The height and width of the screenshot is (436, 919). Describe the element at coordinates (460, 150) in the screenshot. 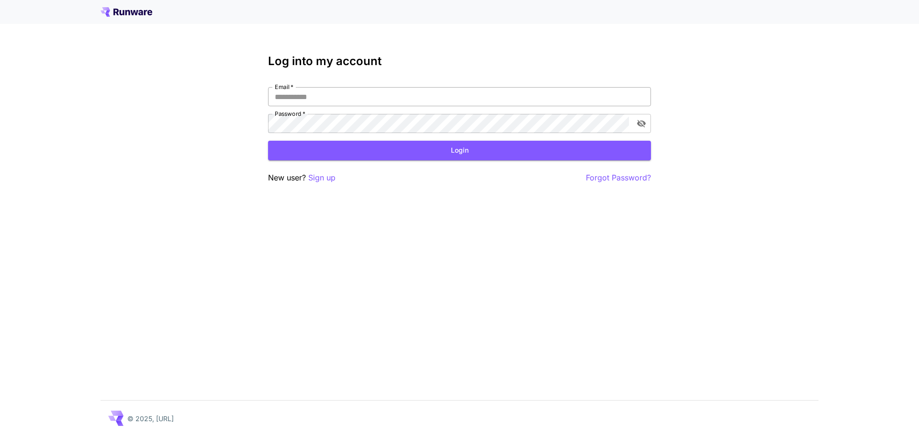

I see `button: Login` at that location.